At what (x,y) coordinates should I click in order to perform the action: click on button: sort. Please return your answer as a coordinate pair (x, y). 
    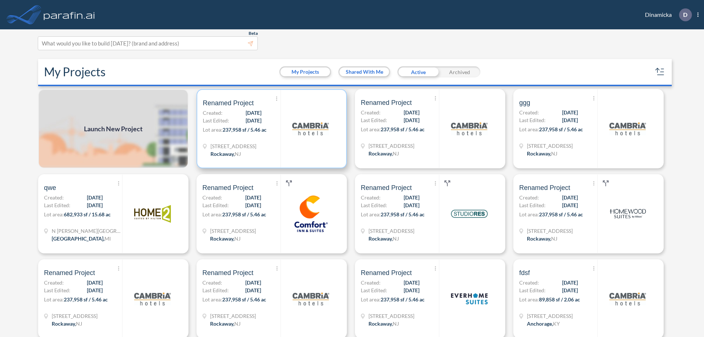
    Looking at the image, I should click on (660, 72).